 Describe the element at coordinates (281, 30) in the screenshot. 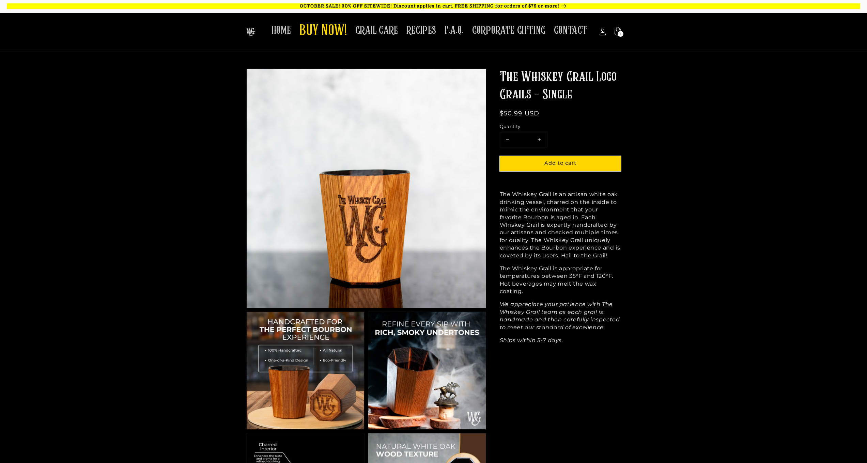

I see `span: HOME` at that location.